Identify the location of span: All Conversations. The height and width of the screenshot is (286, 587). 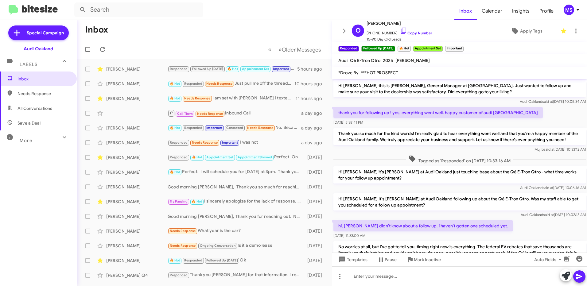
(35, 108).